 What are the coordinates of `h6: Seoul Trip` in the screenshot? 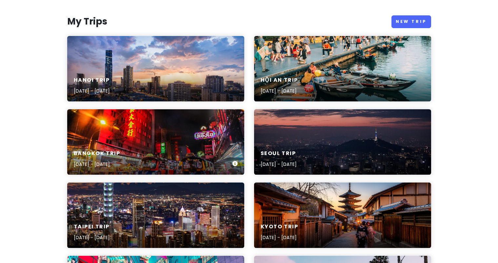 It's located at (278, 154).